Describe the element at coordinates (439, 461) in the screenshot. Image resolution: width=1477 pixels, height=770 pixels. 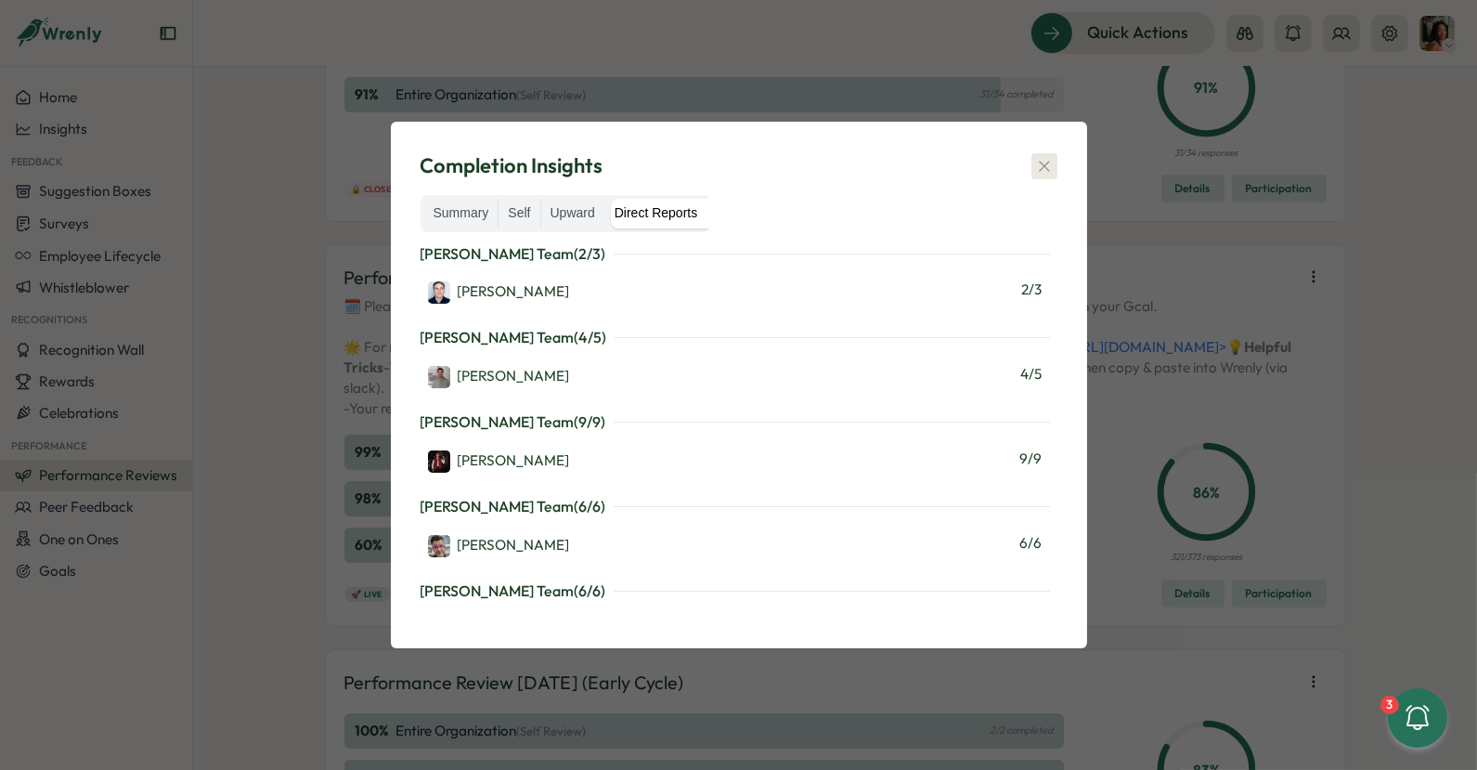
I see `img: Alex Preece` at that location.